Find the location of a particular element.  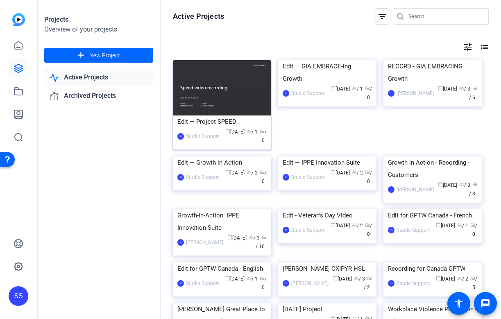

div: Edit — GIA EMBRACE-ing Growth is located at coordinates (327, 72).